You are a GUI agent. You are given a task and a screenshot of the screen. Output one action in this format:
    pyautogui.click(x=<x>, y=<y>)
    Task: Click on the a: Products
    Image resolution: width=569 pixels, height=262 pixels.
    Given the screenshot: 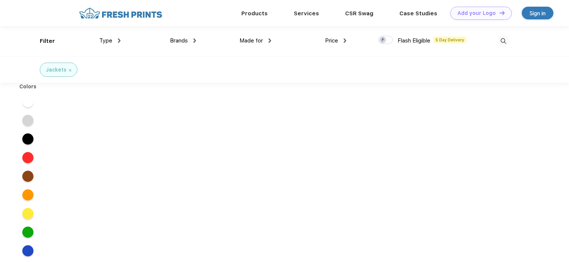 What is the action you would take?
    pyautogui.click(x=254, y=13)
    